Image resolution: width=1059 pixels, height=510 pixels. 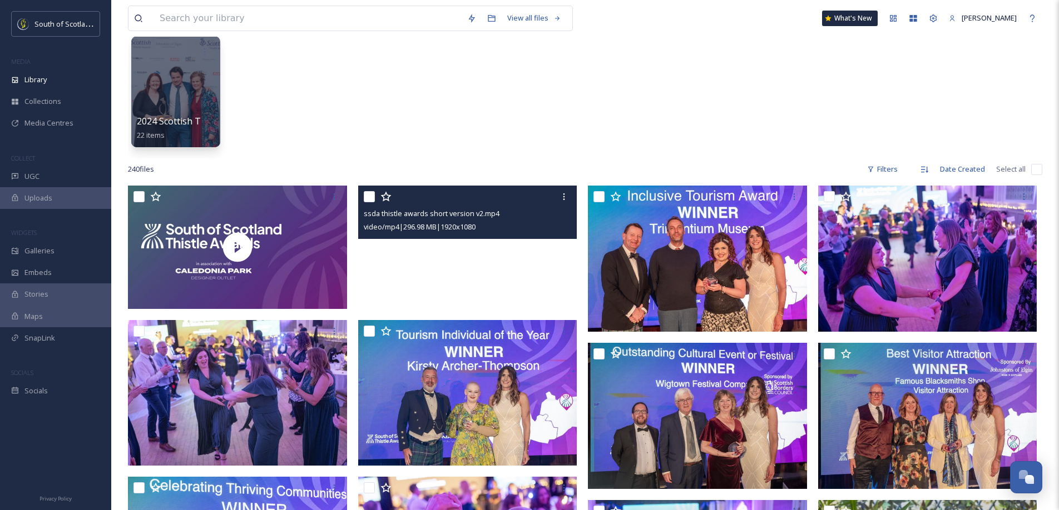 I want to click on span: Select all, so click(x=1010, y=169).